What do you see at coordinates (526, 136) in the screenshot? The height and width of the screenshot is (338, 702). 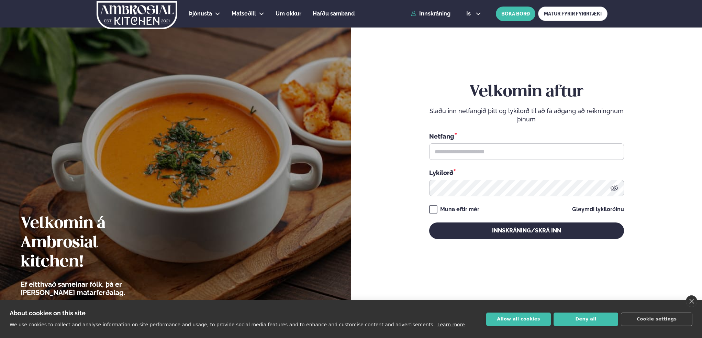 I see `div: Netfang` at bounding box center [526, 136].